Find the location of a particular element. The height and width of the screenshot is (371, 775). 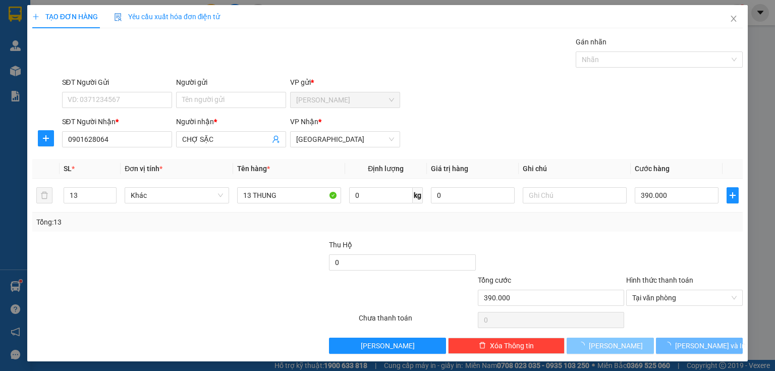

span: kg is located at coordinates (418, 195).